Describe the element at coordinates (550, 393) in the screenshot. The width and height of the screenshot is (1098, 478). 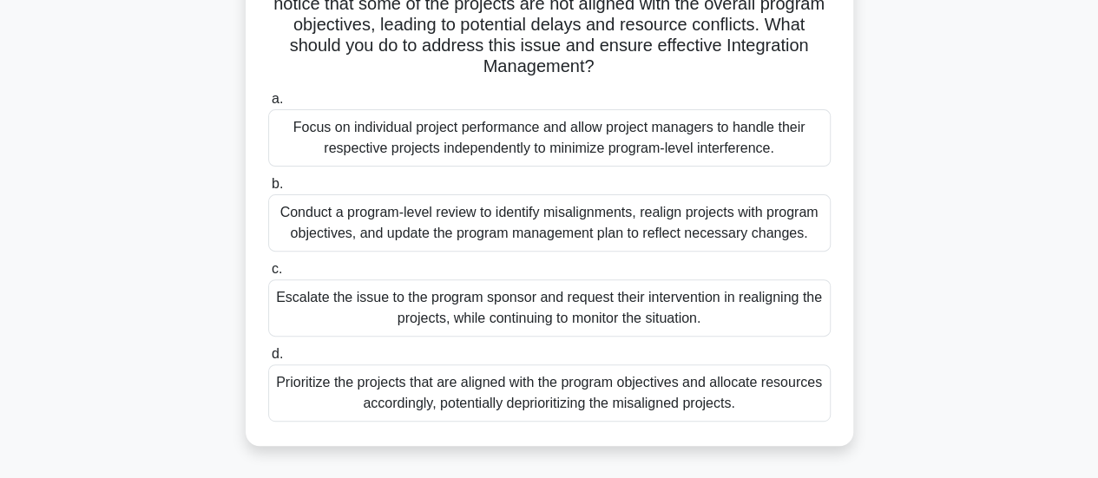
I see `div: Prioritize the projects that are aligned with the program objectives and allocate resources accor...` at that location.